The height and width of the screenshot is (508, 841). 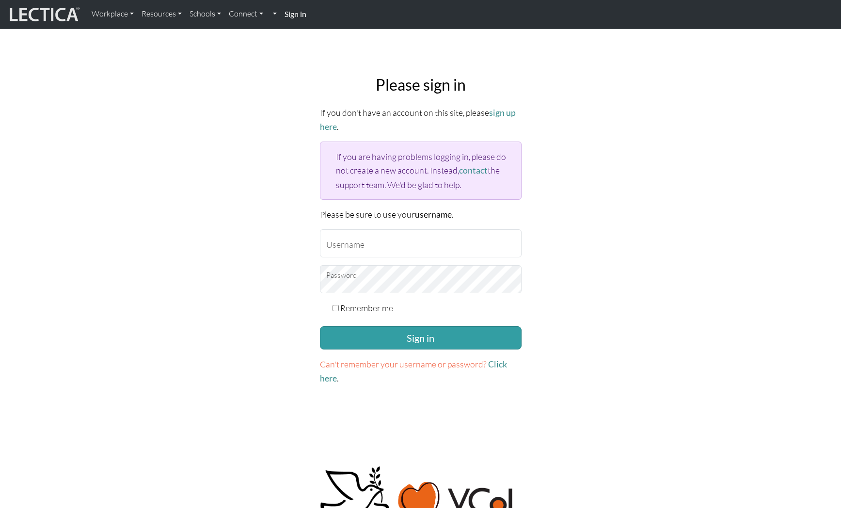 I want to click on a: contact, so click(x=473, y=170).